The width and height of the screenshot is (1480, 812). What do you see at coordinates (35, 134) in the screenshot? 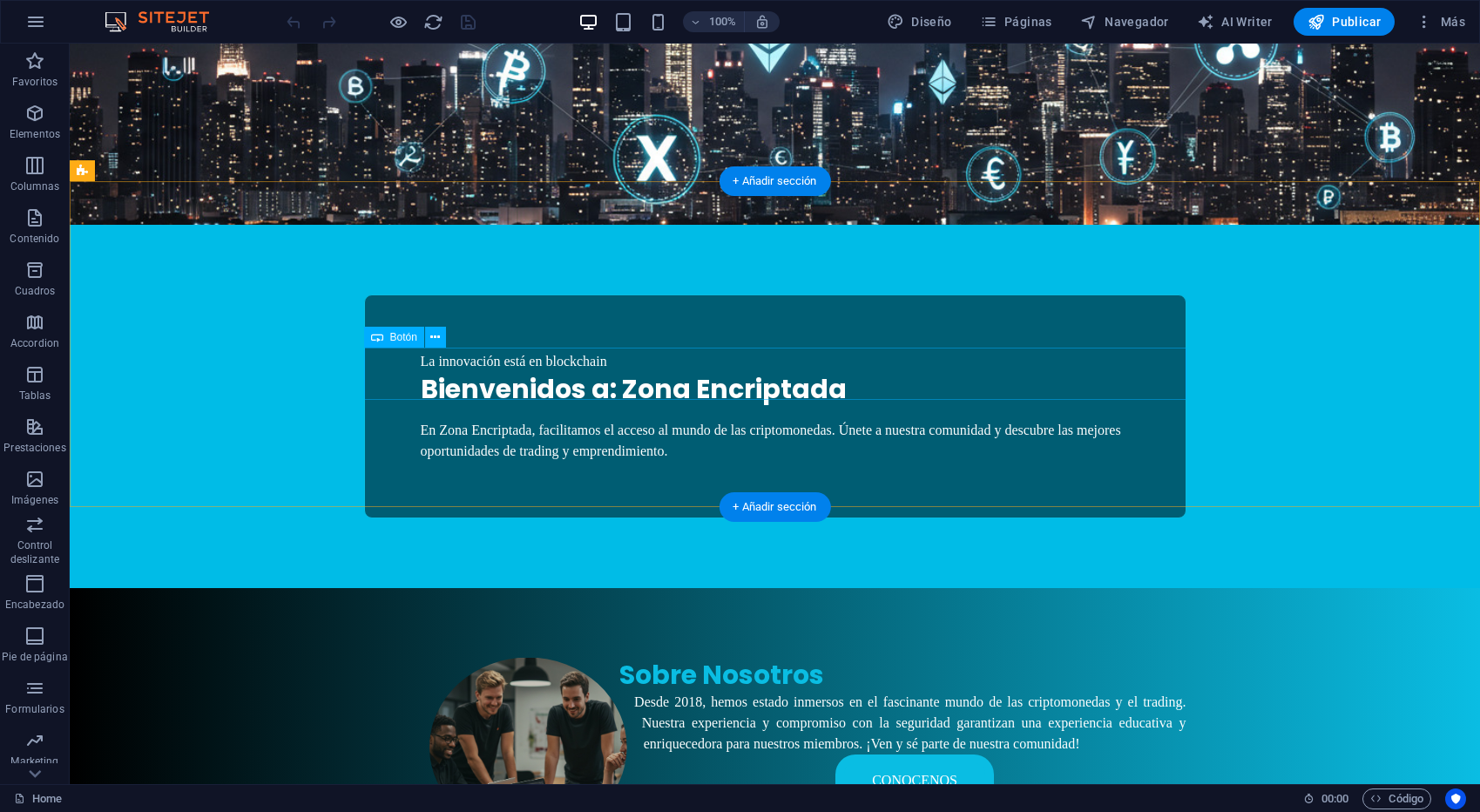
I see `p: Elementos` at bounding box center [35, 134].